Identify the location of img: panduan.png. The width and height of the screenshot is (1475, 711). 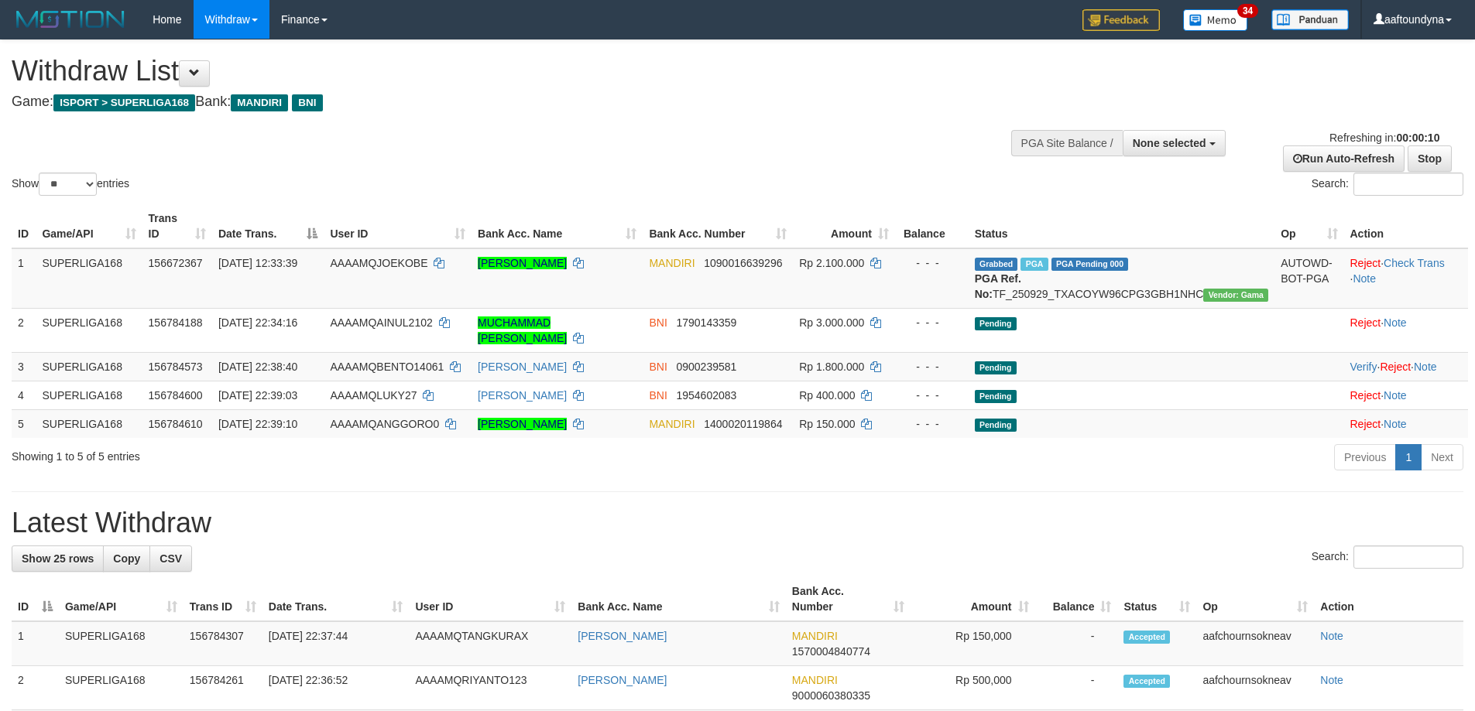
(1310, 19).